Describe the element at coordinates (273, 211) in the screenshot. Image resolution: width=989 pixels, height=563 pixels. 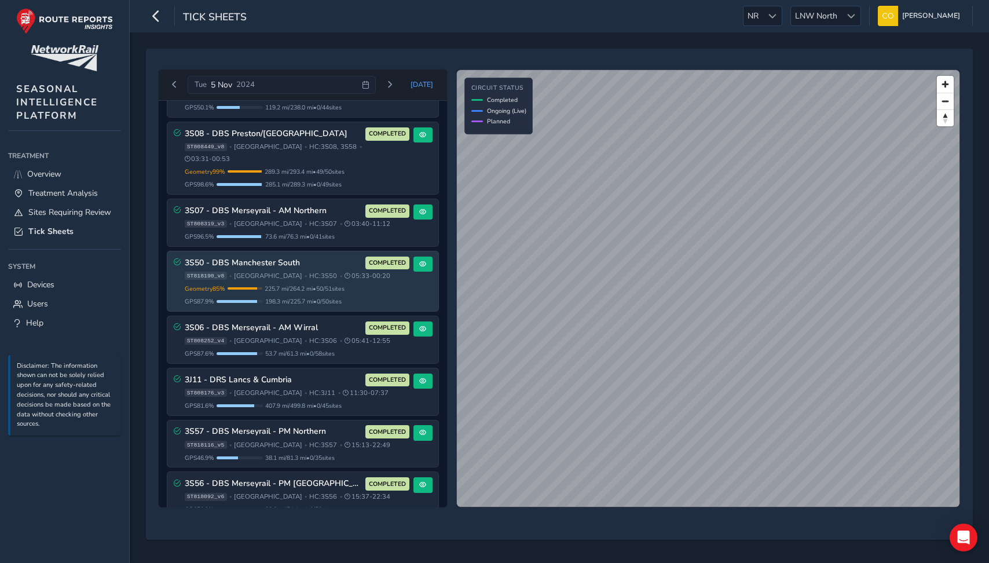
I see `h3: 3S07 - DBS Merseyrail - AM Northern` at that location.